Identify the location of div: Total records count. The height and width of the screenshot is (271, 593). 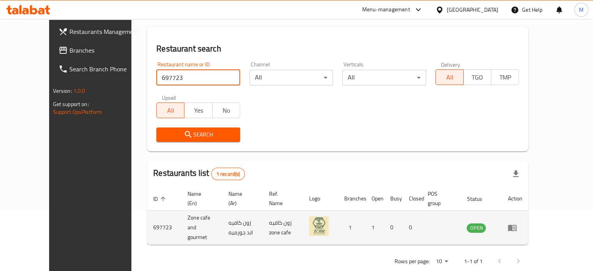
(228, 174).